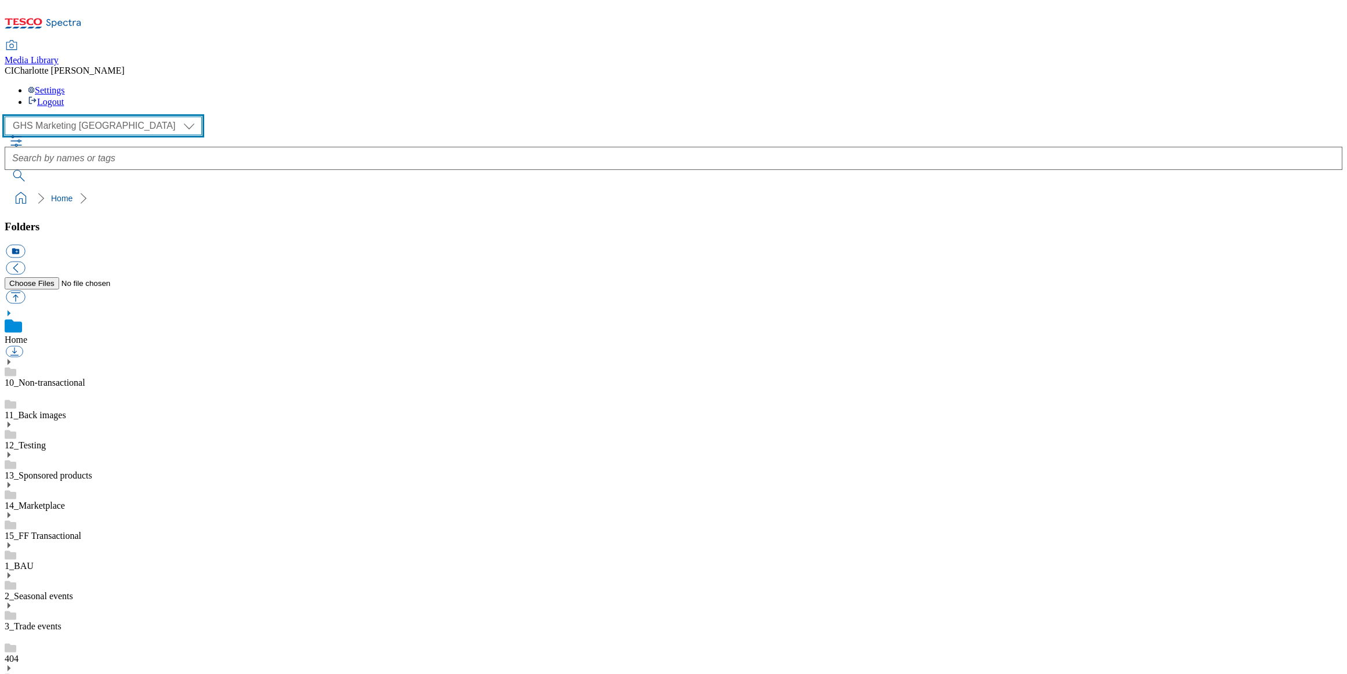 Image resolution: width=1347 pixels, height=674 pixels. What do you see at coordinates (35, 415) in the screenshot?
I see `a: 11_Back images` at bounding box center [35, 415].